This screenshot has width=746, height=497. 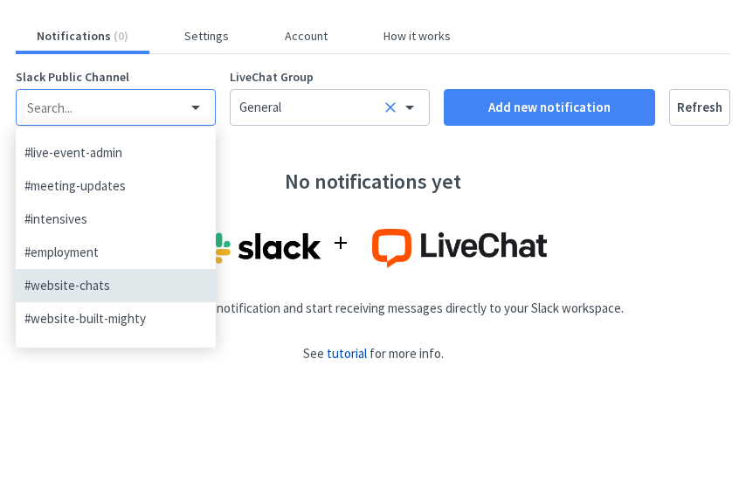 I want to click on label: LiveChat Group, so click(x=329, y=77).